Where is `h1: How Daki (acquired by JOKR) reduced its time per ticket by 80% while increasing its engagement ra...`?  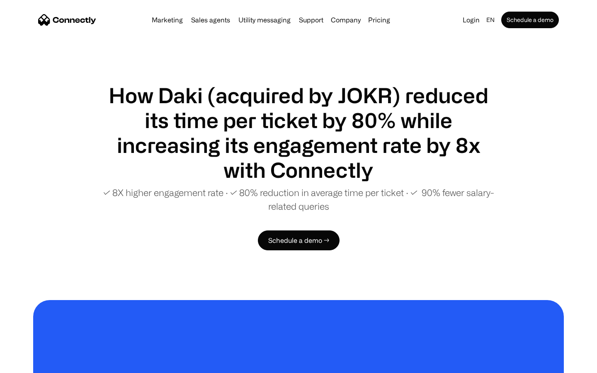
h1: How Daki (acquired by JOKR) reduced its time per ticket by 80% while increasing its engagement ra... is located at coordinates (298, 133).